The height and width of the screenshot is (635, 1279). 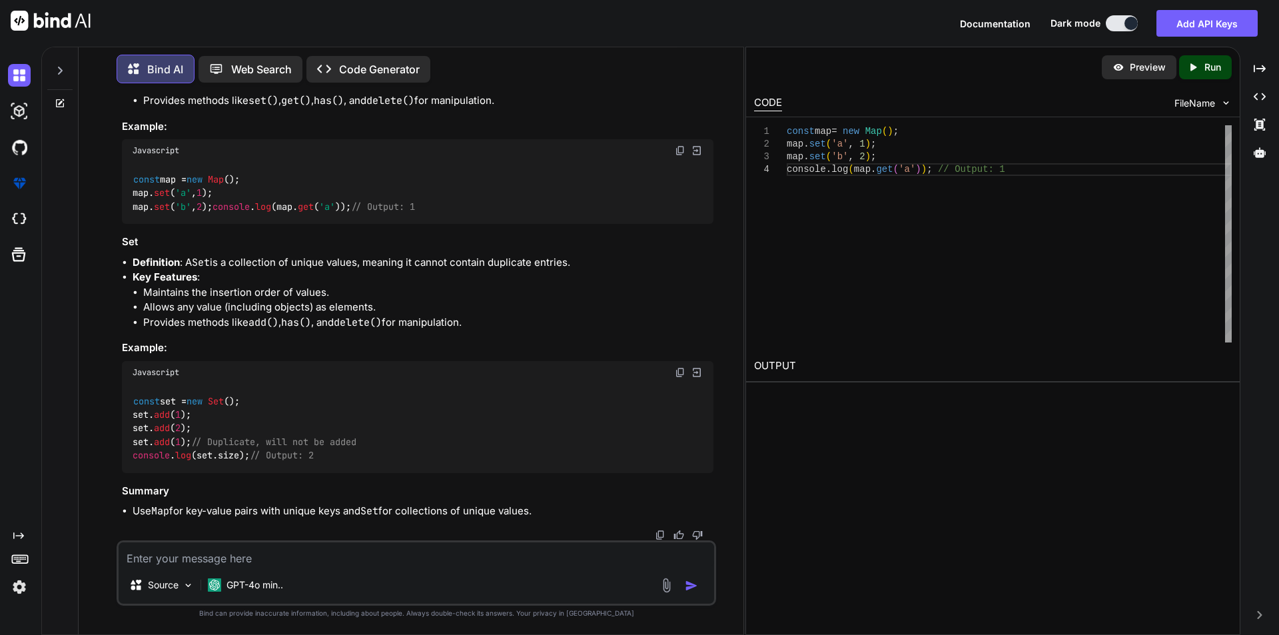 I want to click on button: Add API Keys, so click(x=1207, y=23).